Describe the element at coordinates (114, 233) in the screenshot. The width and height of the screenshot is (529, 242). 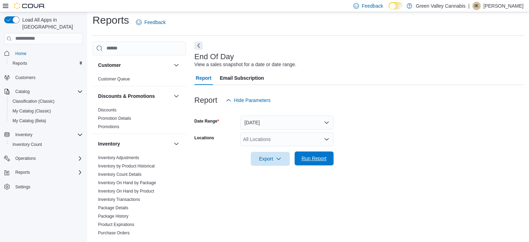
I see `a: Purchase Orders` at that location.